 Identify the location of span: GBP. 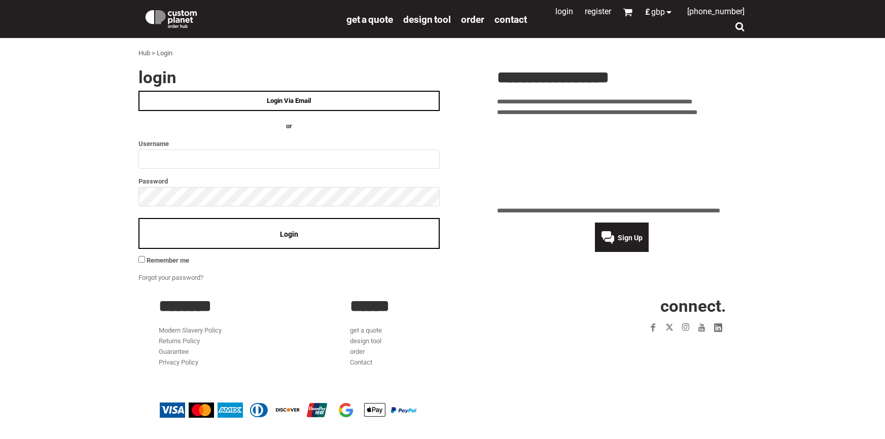
(658, 12).